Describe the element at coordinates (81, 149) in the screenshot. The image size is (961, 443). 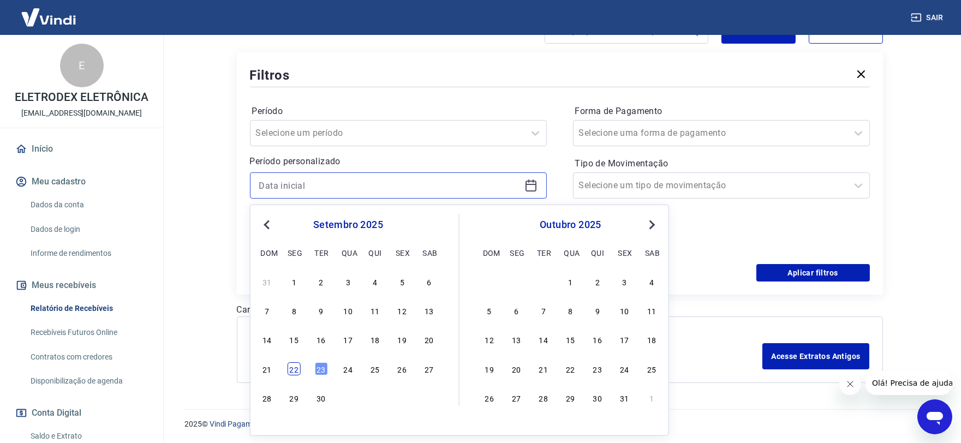
I see `a: Início` at that location.